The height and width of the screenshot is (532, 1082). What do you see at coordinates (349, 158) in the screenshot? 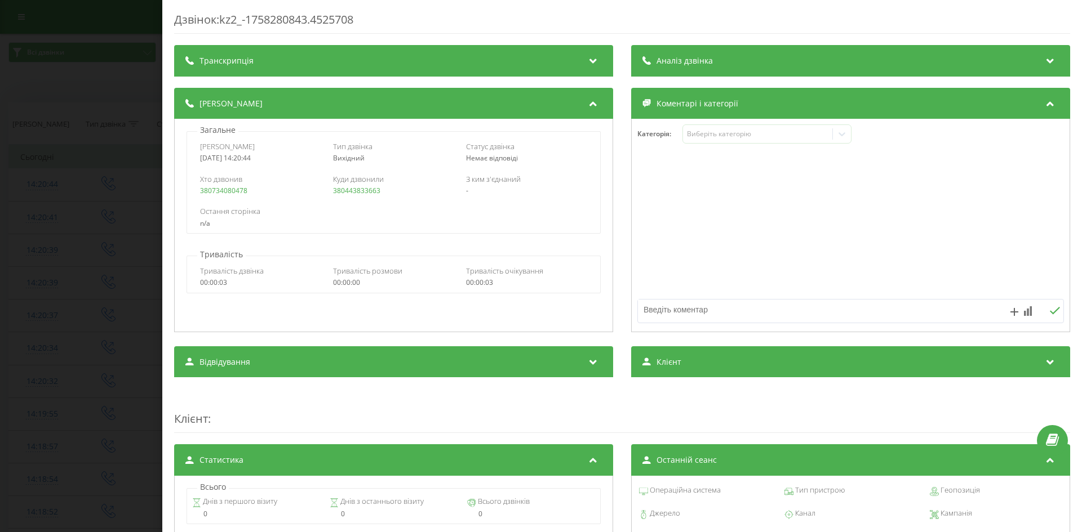
I see `span: Вихідний` at bounding box center [349, 158].